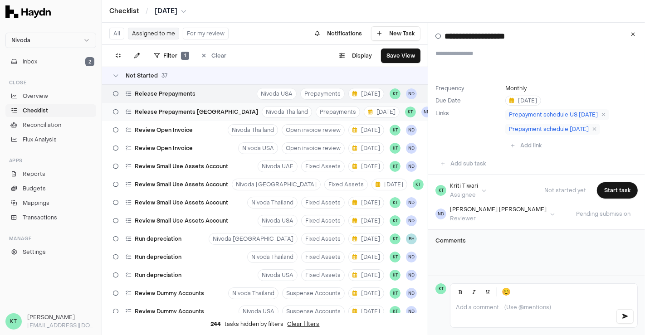  Describe the element at coordinates (463, 164) in the screenshot. I see `button: Add sub task` at that location.